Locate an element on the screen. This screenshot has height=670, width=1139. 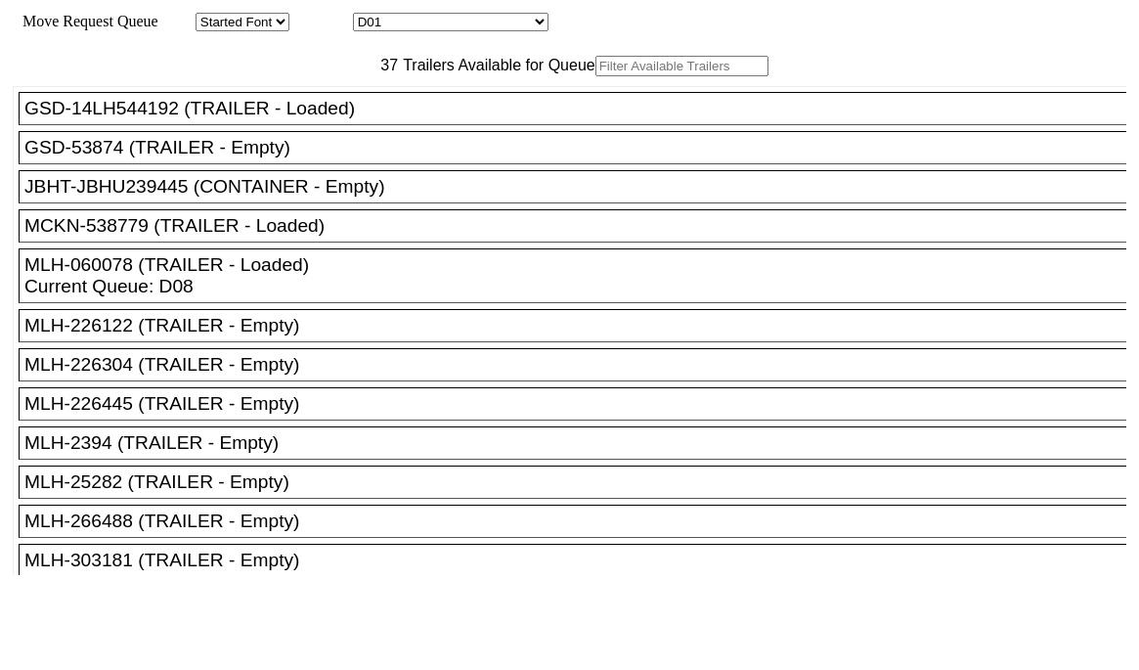
div: MLH-226122 (TRAILER - Empty) is located at coordinates (581, 326).